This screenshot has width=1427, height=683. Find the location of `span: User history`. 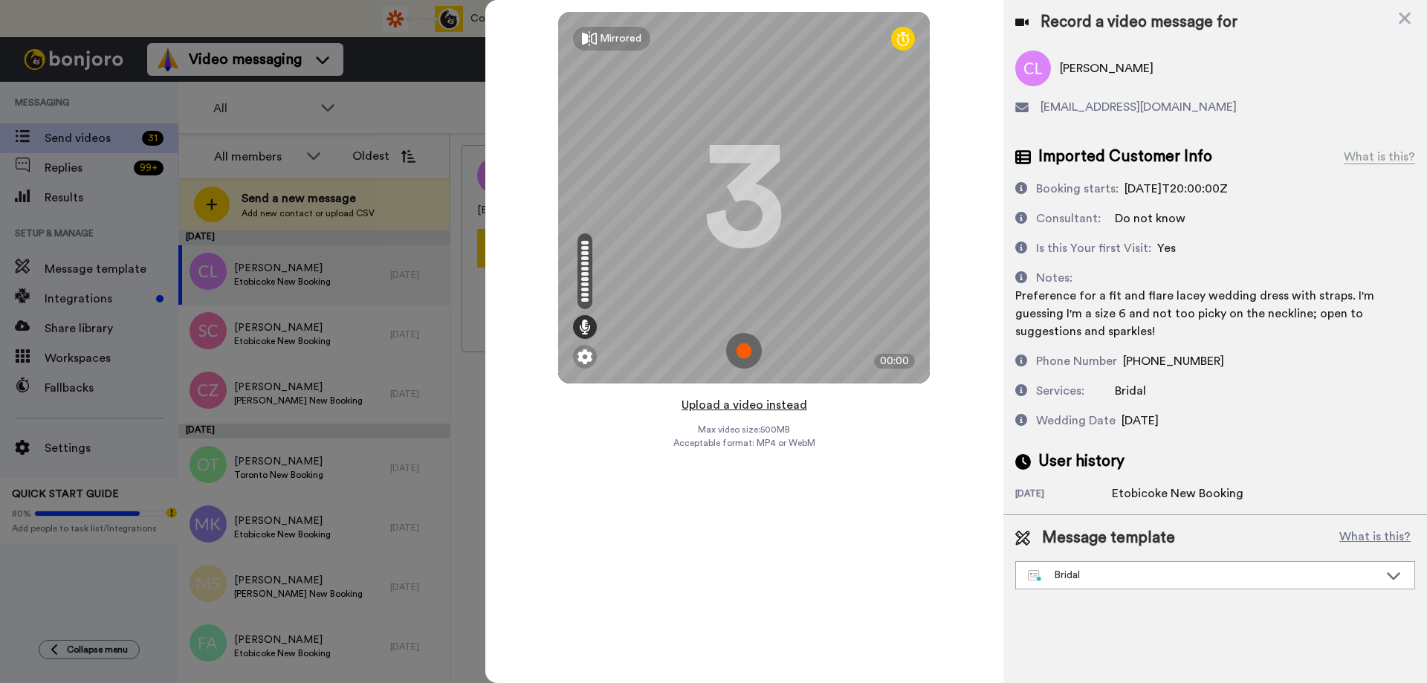

span: User history is located at coordinates (1081, 461).